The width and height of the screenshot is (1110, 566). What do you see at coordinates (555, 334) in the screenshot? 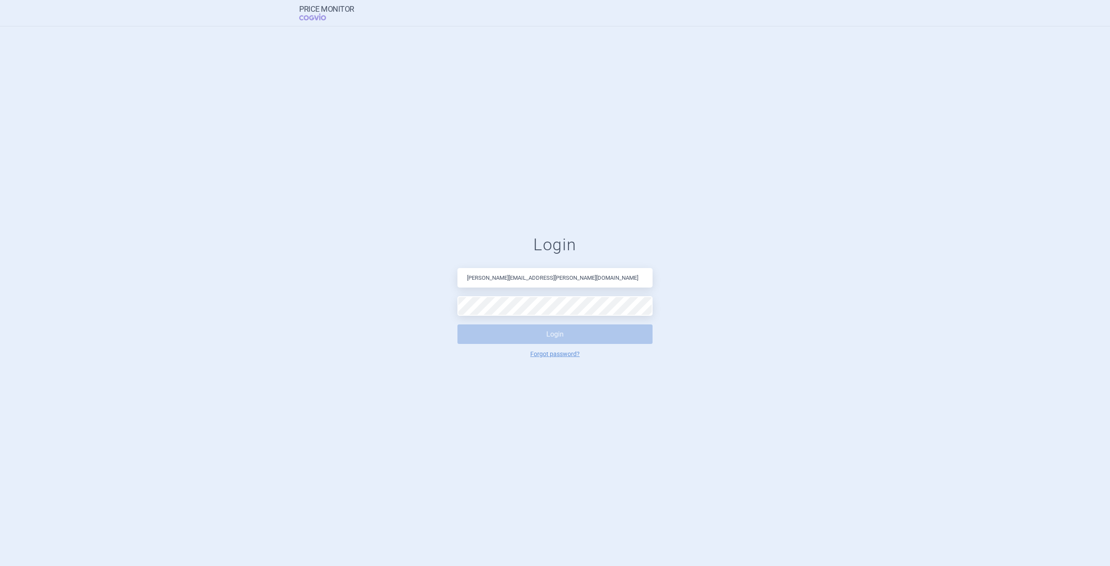
I see `button: Login` at bounding box center [555, 334].